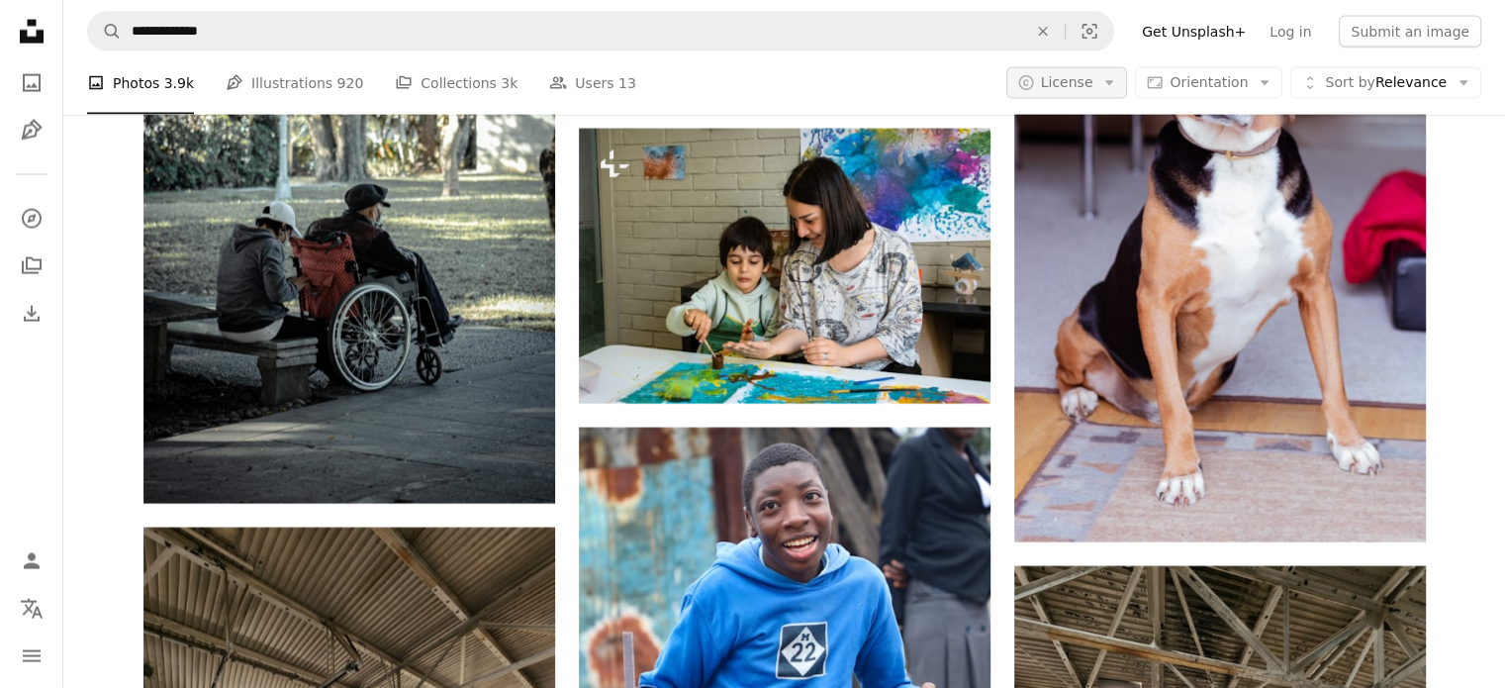 The width and height of the screenshot is (1505, 688). Describe the element at coordinates (1208, 82) in the screenshot. I see `span: Orientation` at that location.